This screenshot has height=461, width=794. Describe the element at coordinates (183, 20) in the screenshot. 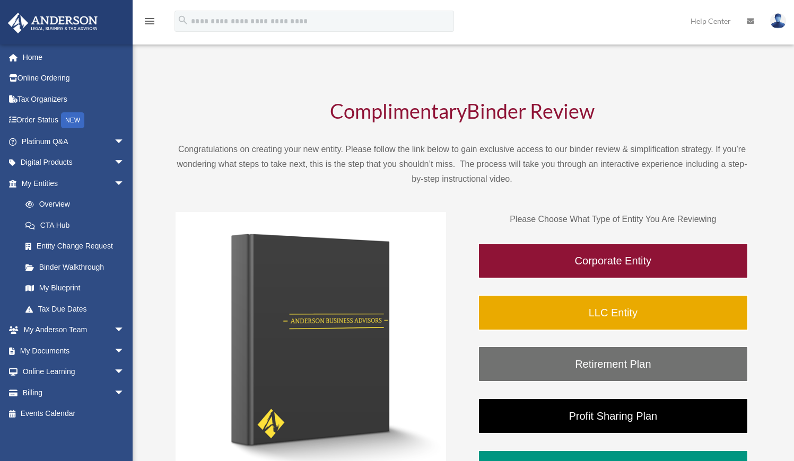

I see `i: search` at that location.